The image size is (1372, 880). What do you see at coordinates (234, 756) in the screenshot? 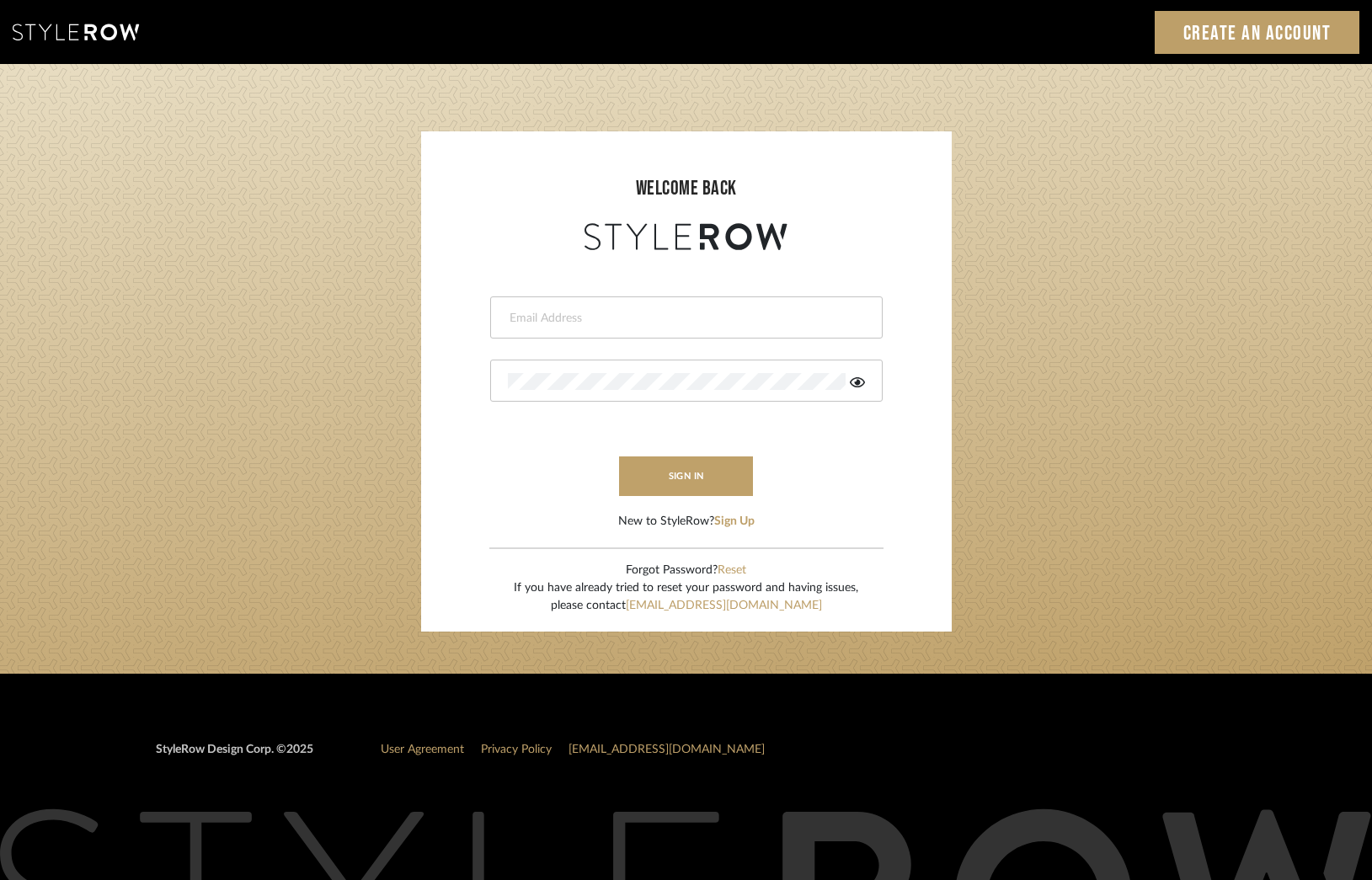
I see `div: StyleRow Design Corp. ©2025` at bounding box center [234, 756].